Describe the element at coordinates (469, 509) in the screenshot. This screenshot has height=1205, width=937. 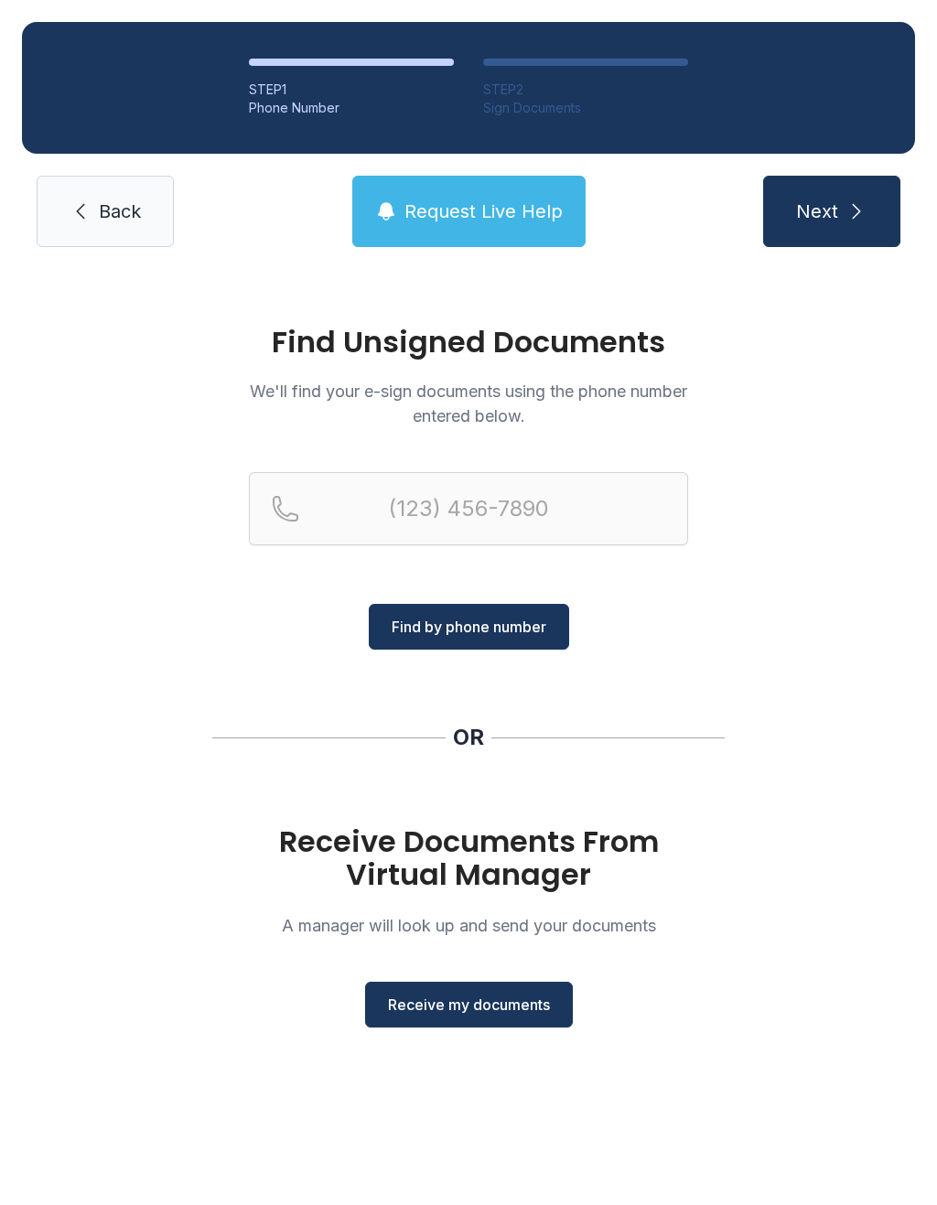
I see `input: Reservation phone number` at that location.